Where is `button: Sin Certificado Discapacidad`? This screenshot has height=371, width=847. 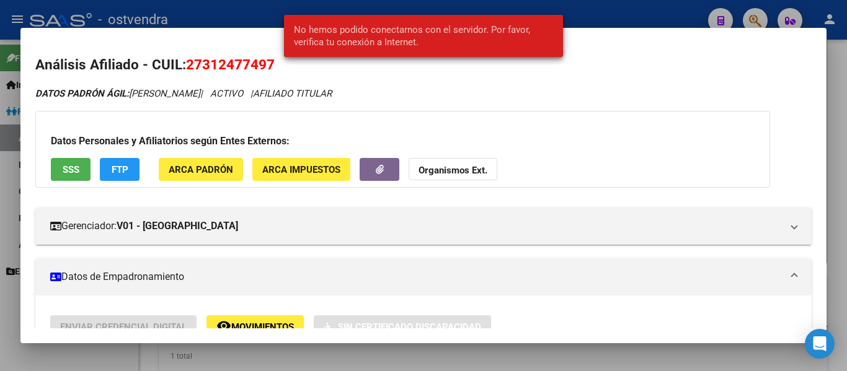 button: Sin Certificado Discapacidad is located at coordinates (402, 327).